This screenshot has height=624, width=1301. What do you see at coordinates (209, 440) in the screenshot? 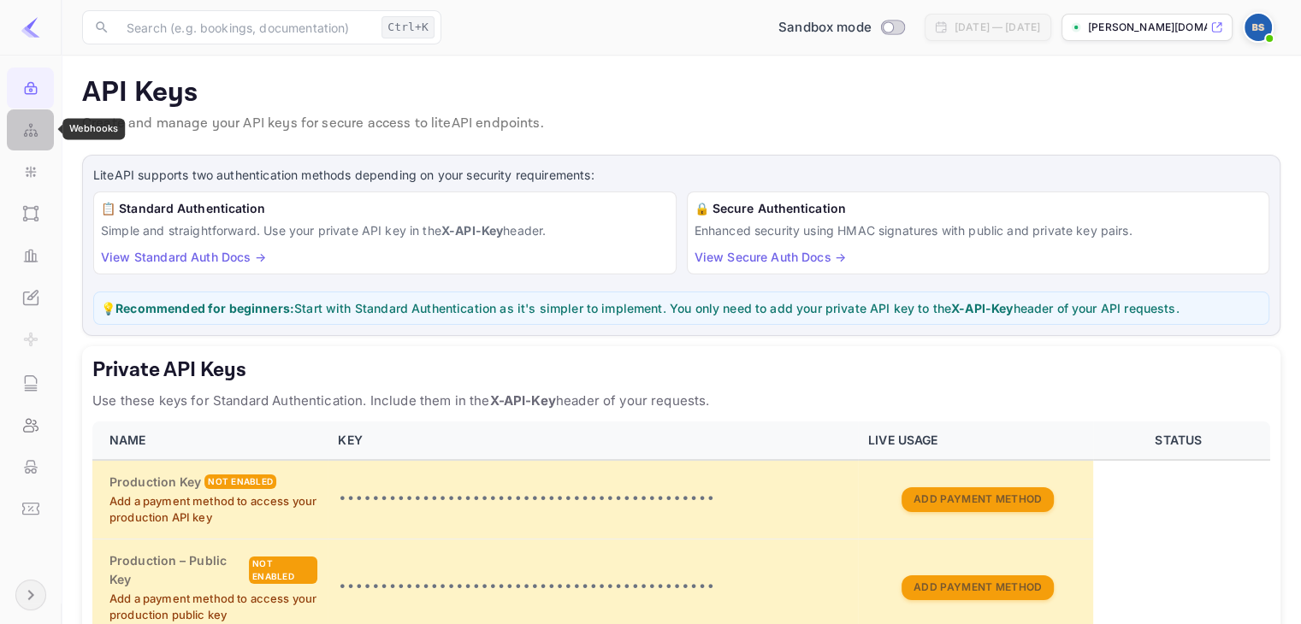
I see `th: NAME` at bounding box center [209, 440].